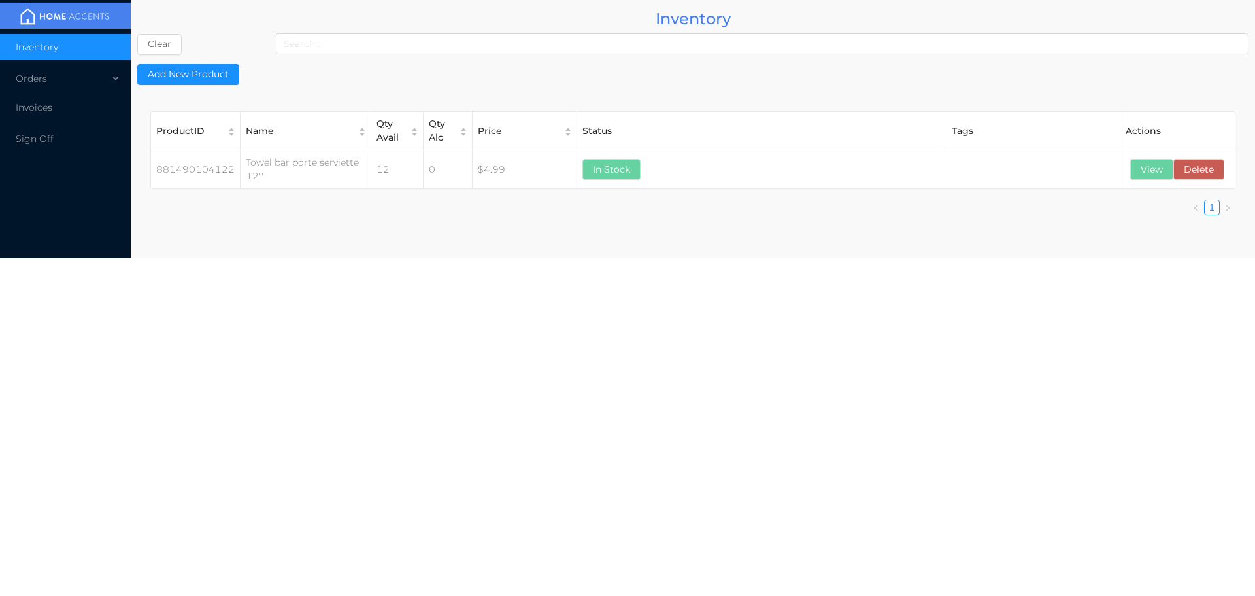 This screenshot has height=596, width=1255. I want to click on div: ProductID, so click(188, 131).